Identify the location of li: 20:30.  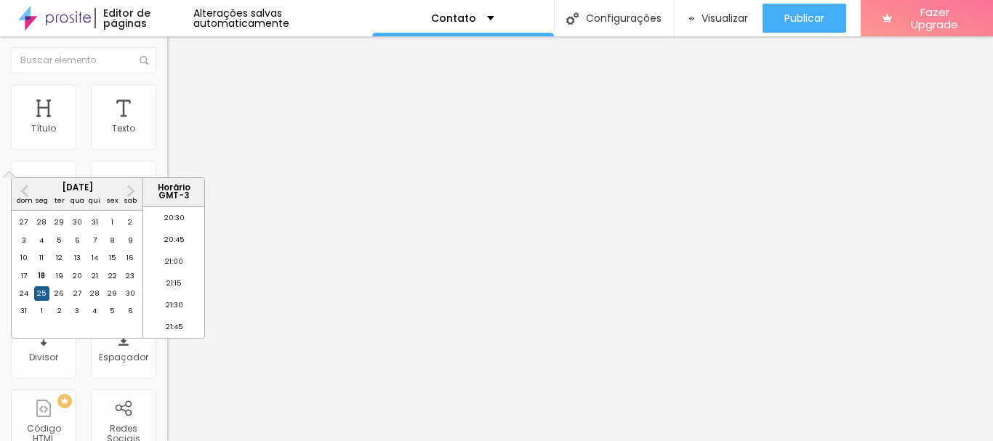
(174, 222).